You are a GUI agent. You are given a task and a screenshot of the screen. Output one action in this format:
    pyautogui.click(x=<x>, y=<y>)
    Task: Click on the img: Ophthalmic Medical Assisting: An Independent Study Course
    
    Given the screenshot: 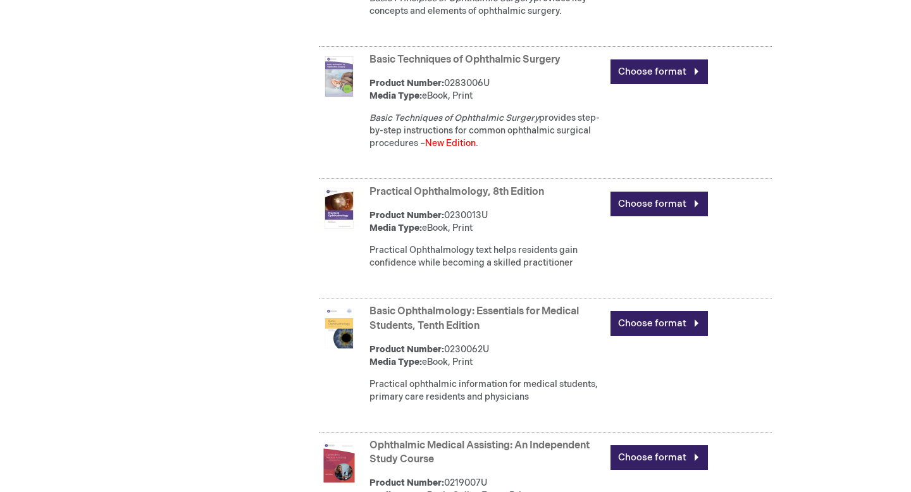 What is the action you would take?
    pyautogui.click(x=339, y=462)
    